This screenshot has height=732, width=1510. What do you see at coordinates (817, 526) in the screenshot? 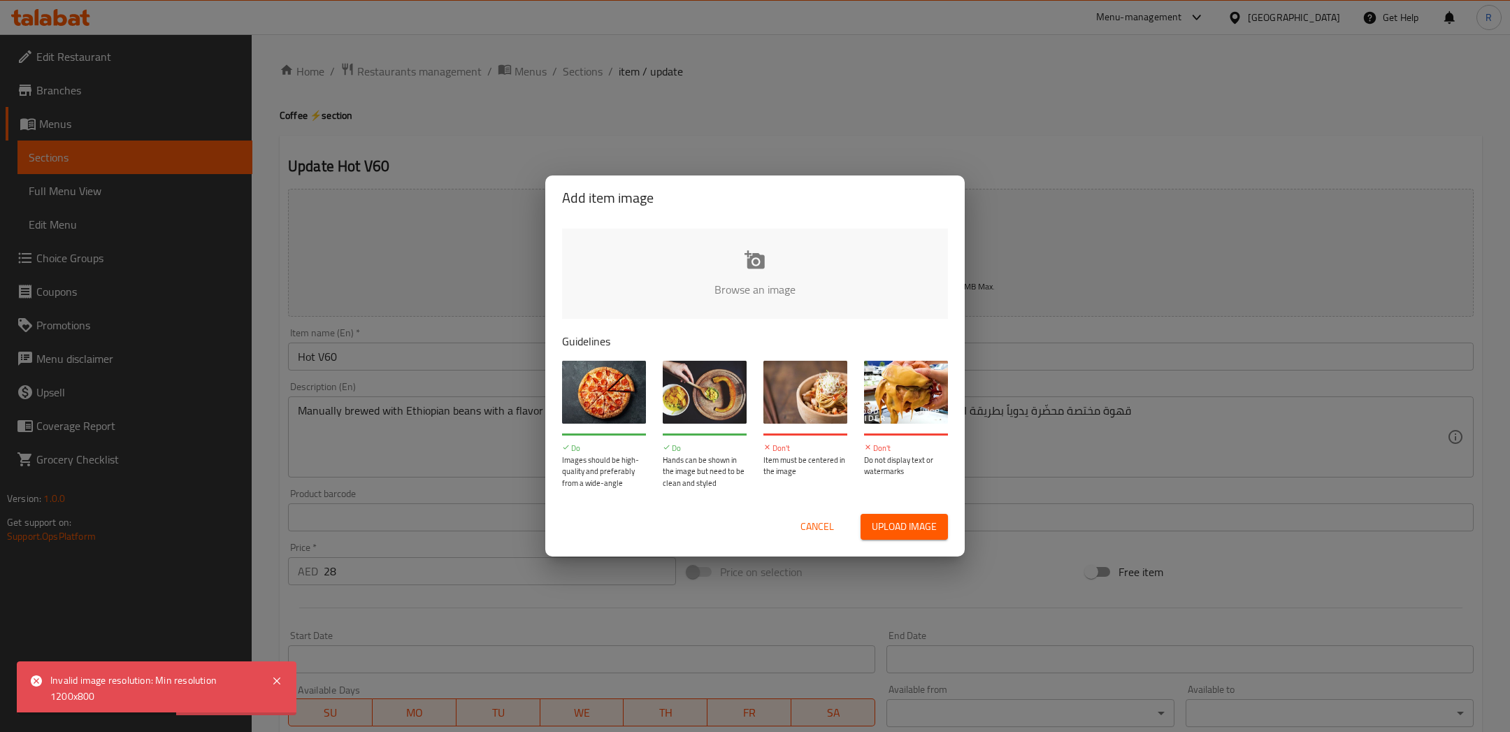
I see `button: Cancel` at bounding box center [817, 526].